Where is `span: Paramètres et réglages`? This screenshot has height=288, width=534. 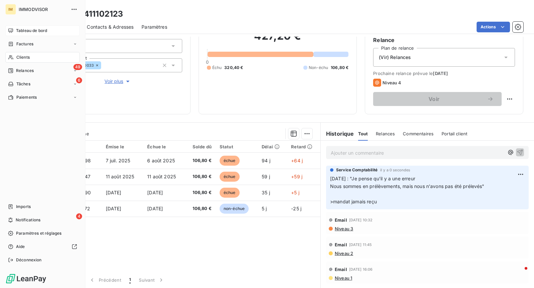 span: Paramètres et réglages is located at coordinates (39, 233).